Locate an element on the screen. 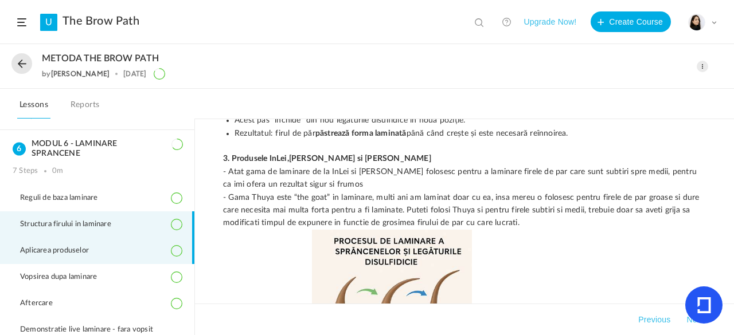 This screenshot has width=734, height=335. span: Vopsirea dupa laminare is located at coordinates (65, 278).